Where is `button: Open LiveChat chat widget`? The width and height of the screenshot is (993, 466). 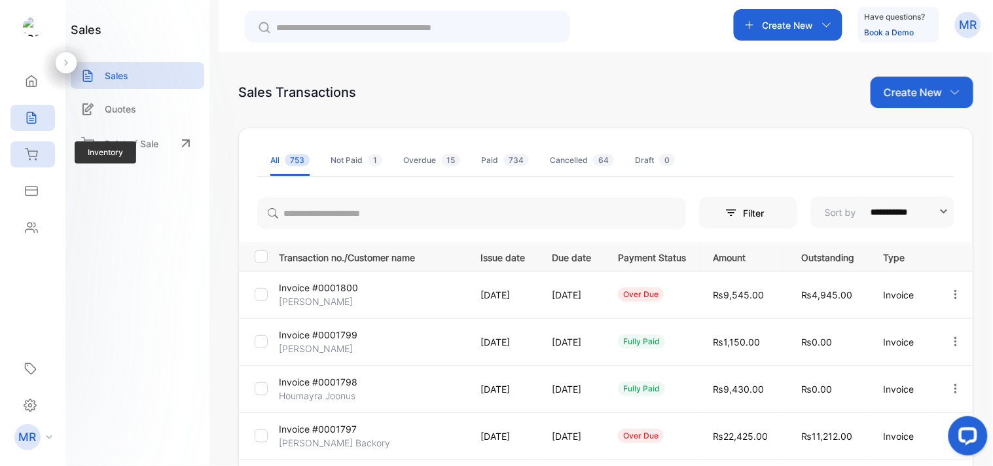
button: Open LiveChat chat widget is located at coordinates (30, 25).